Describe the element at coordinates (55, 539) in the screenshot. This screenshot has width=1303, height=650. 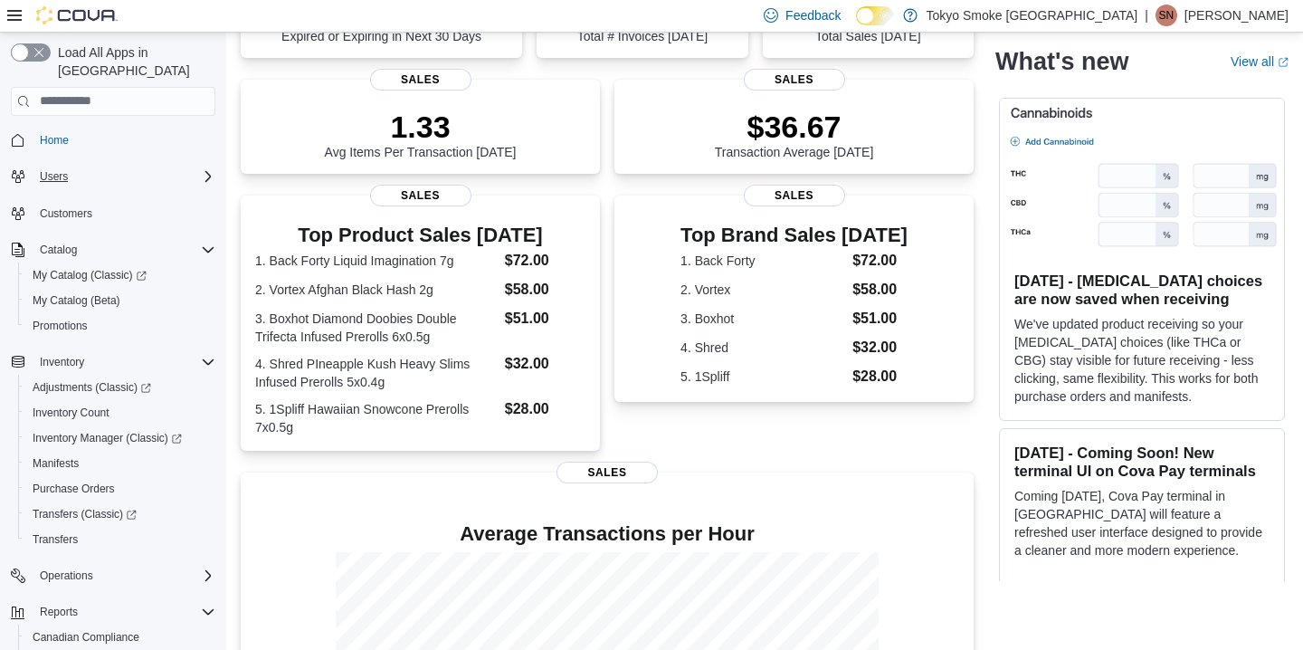
I see `a: Transfers` at that location.